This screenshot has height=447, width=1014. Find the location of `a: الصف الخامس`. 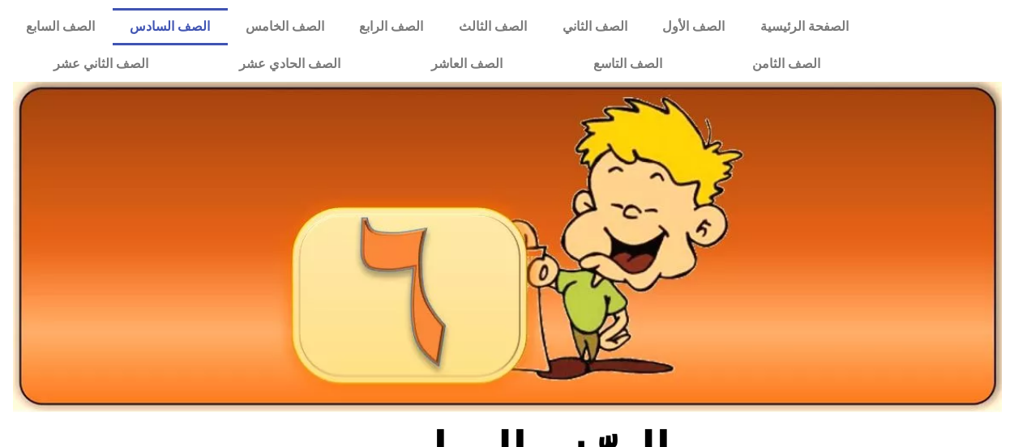

a: الصف الخامس is located at coordinates (285, 27).